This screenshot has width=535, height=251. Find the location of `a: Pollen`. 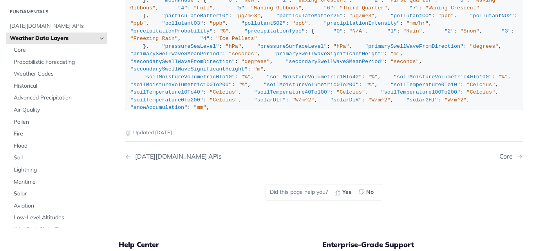

a: Pollen is located at coordinates (58, 122).